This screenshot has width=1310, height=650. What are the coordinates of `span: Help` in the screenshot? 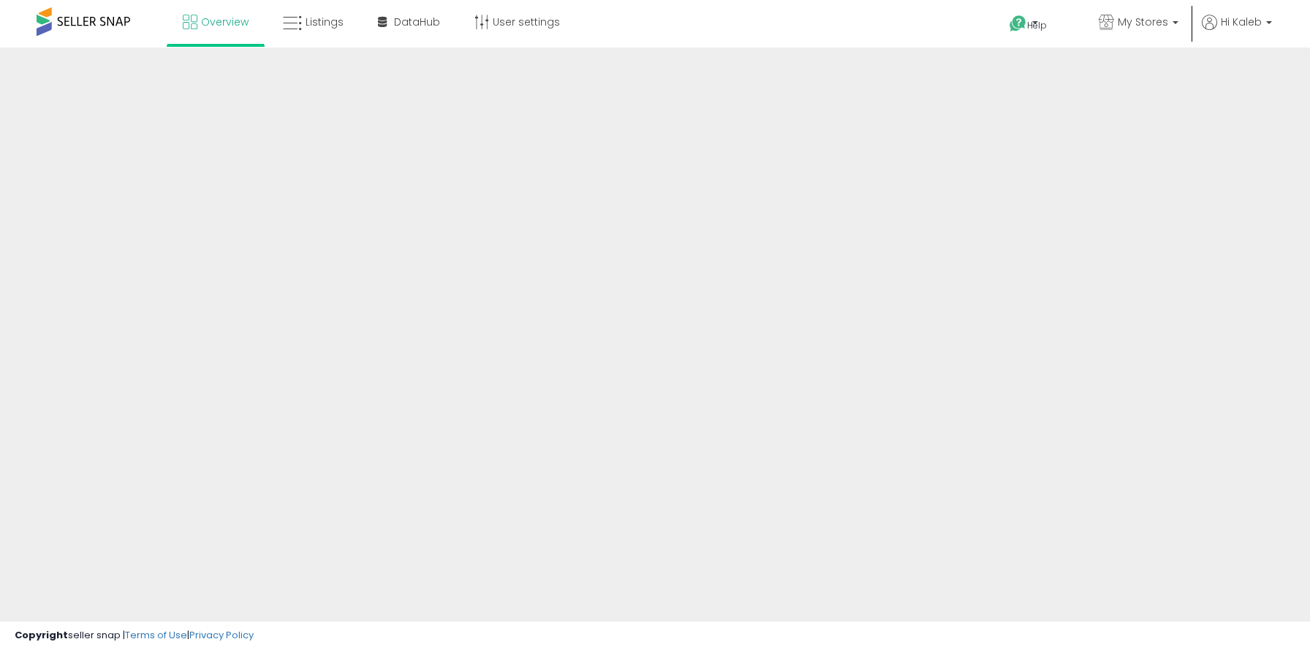 It's located at (1036, 25).